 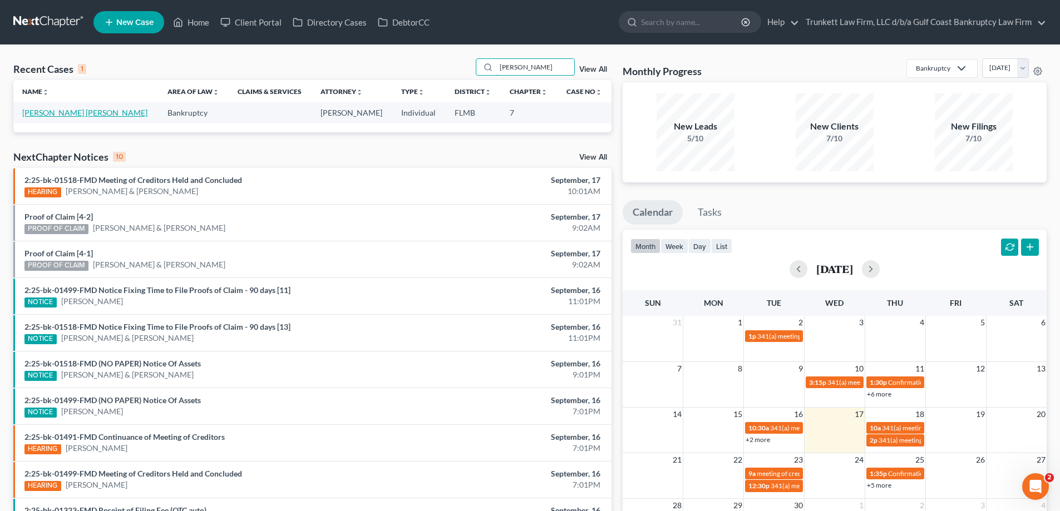 What do you see at coordinates (974, 139) in the screenshot?
I see `div: 7/10` at bounding box center [974, 139].